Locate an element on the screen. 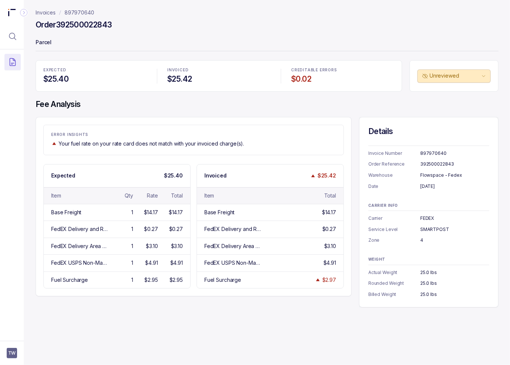 This screenshot has width=510, height=365. p: $25.40 is located at coordinates (173, 175).